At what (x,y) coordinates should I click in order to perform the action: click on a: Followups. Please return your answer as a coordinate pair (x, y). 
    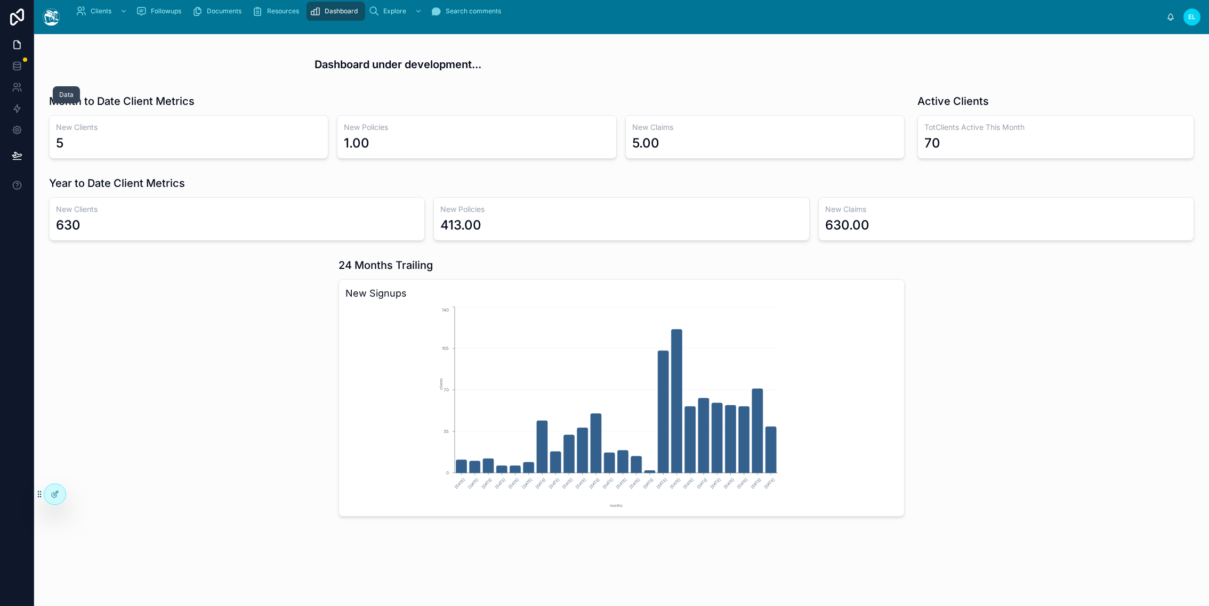
    Looking at the image, I should click on (160, 11).